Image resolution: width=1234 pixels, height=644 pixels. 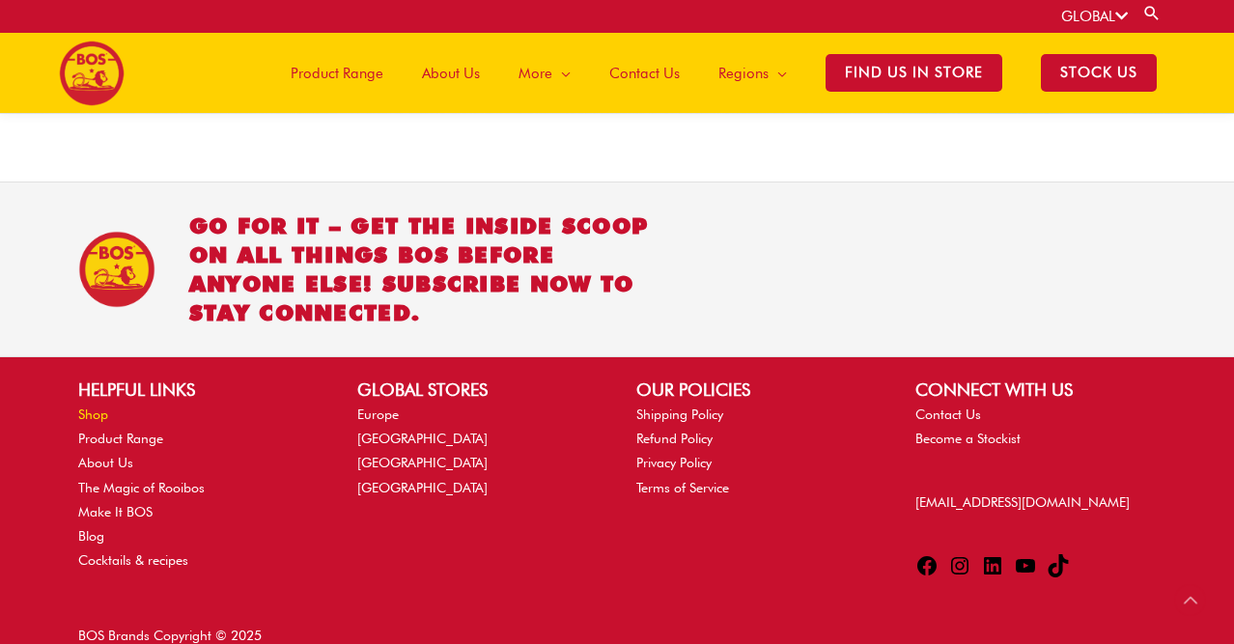 I want to click on nav: HELPFUL LINKS, so click(x=198, y=488).